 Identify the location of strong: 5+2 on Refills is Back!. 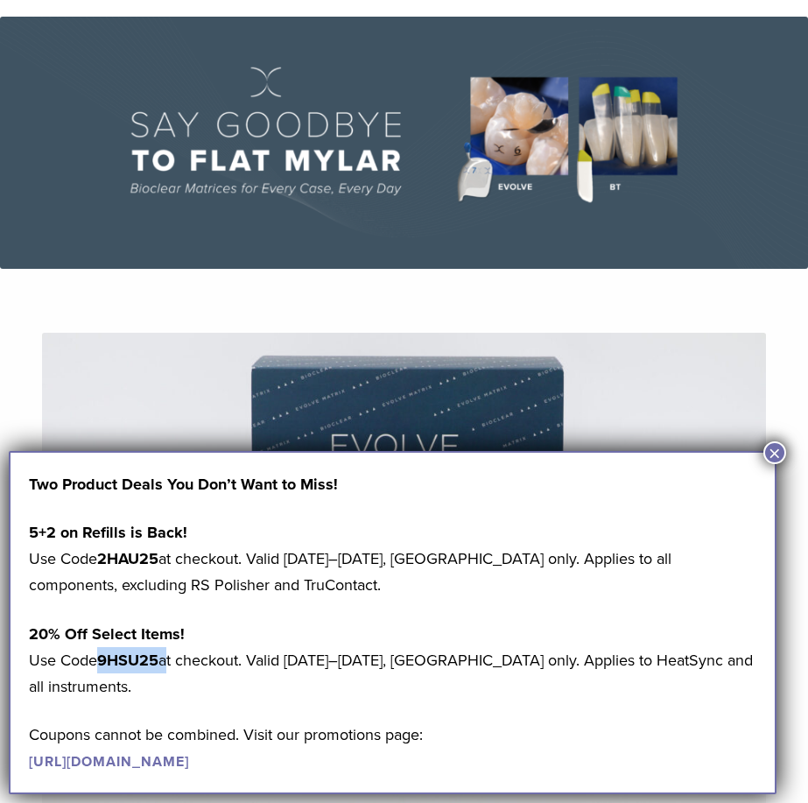
(108, 532).